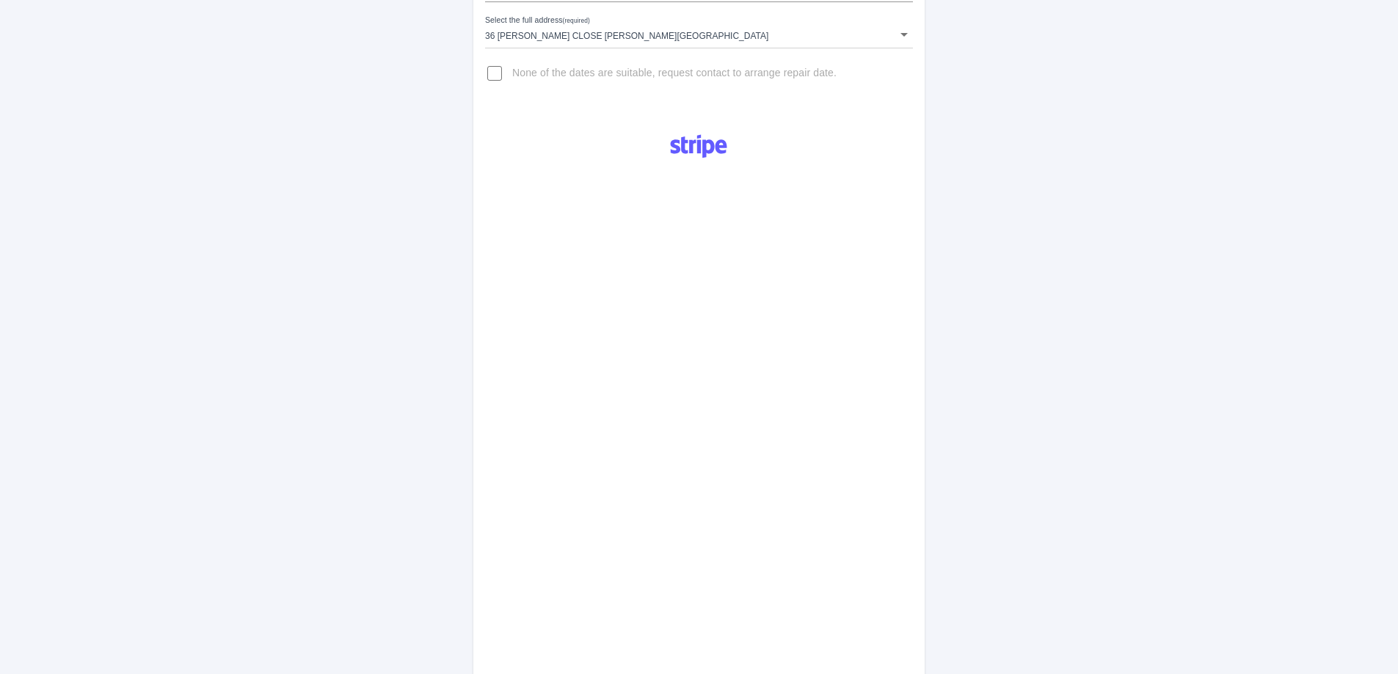  What do you see at coordinates (576, 21) in the screenshot?
I see `small: (required)` at bounding box center [576, 21].